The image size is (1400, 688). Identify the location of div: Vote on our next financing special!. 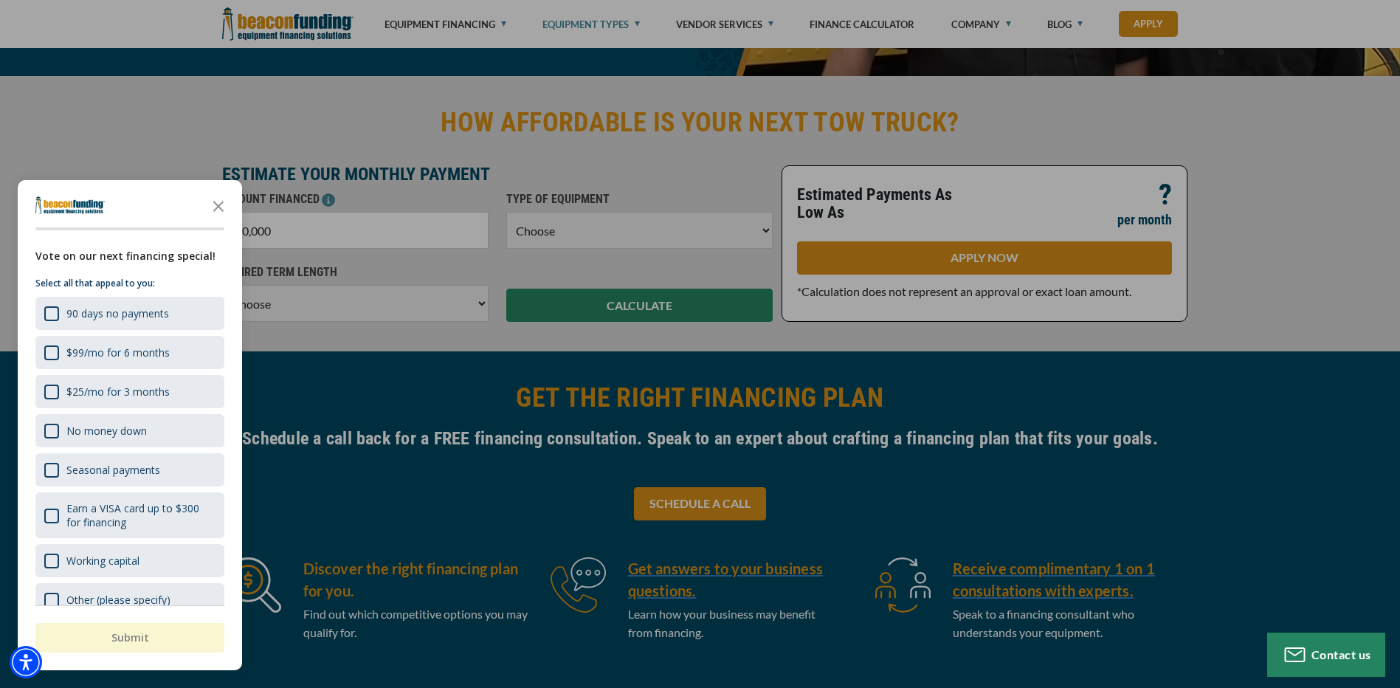
(130, 256).